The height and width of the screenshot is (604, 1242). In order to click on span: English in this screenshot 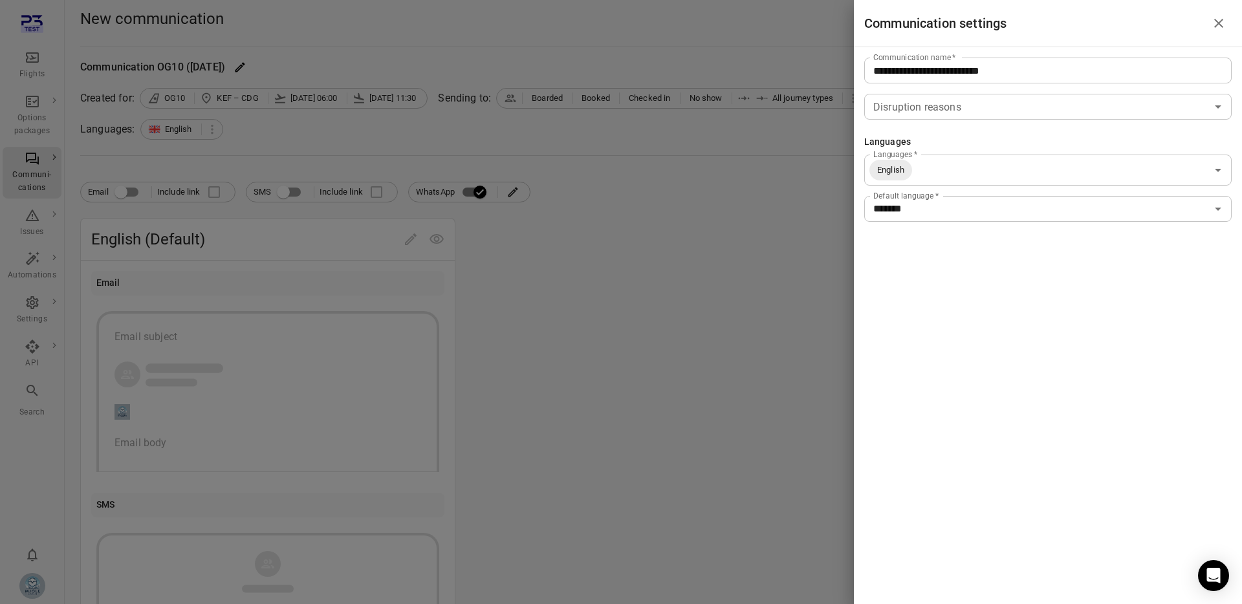, I will do `click(891, 169)`.